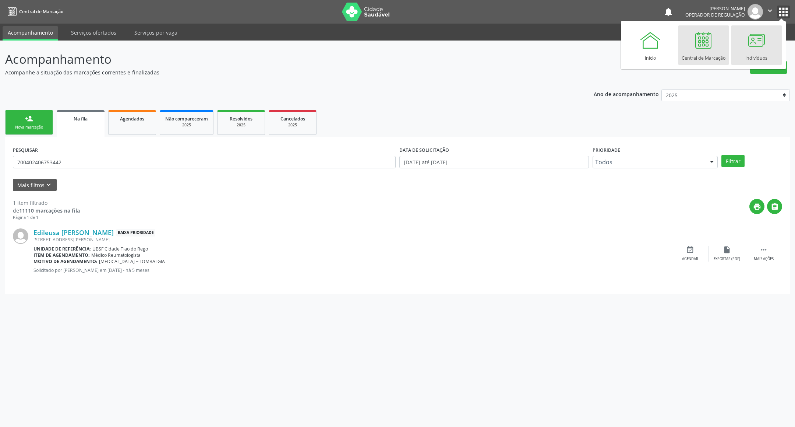  I want to click on a: Início, so click(651, 45).